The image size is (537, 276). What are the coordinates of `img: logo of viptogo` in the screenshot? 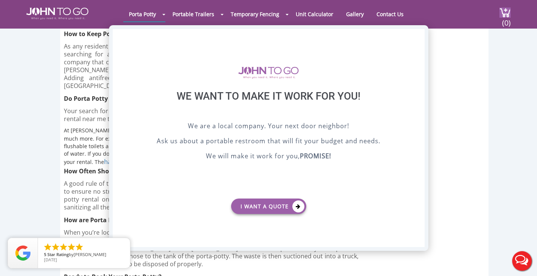 It's located at (268, 73).